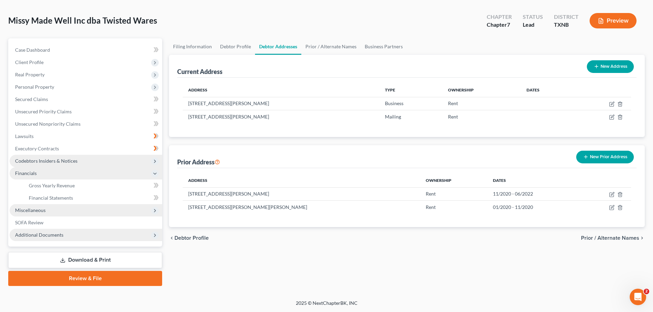 Image resolution: width=653 pixels, height=312 pixels. Describe the element at coordinates (86, 149) in the screenshot. I see `a: Executory Contracts` at that location.